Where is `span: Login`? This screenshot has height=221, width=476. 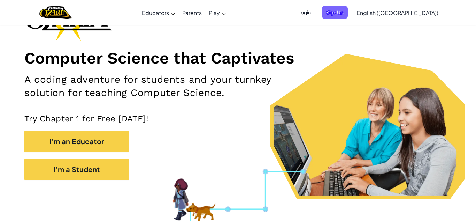 span: Login is located at coordinates (304, 12).